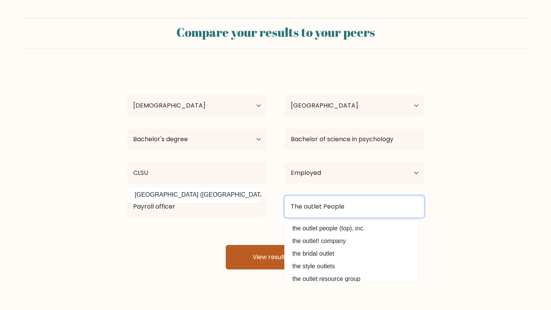 The height and width of the screenshot is (310, 551). I want to click on input: Most recent employer, so click(355, 207).